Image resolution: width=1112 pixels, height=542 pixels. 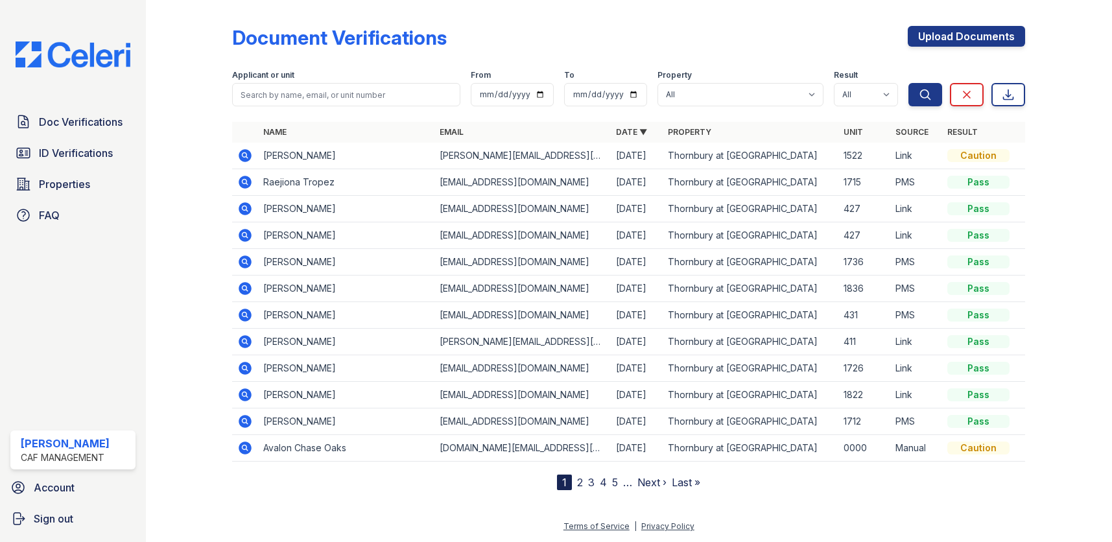 I want to click on td: Avalon Chase Oaks, so click(x=346, y=448).